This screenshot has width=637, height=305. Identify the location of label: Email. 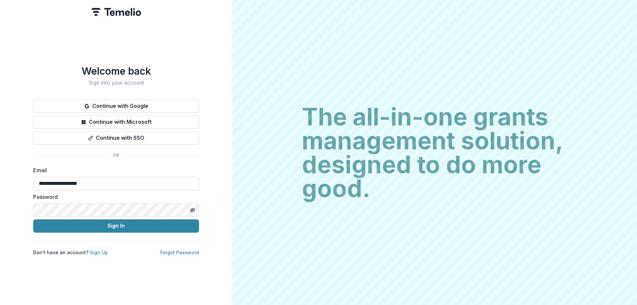
(114, 170).